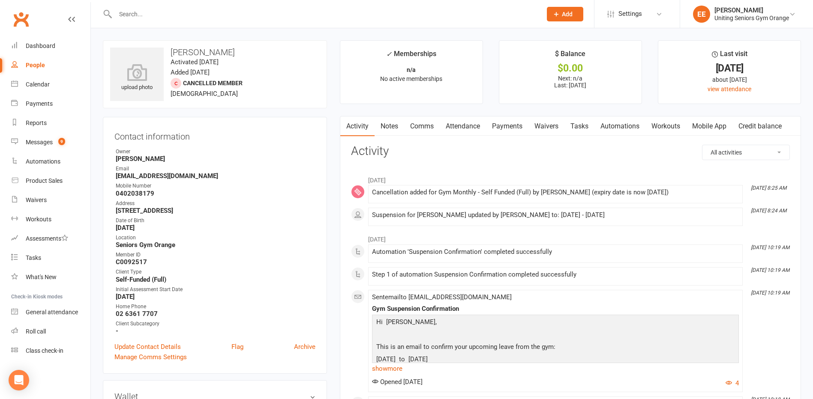 The width and height of the screenshot is (813, 399). Describe the element at coordinates (51, 123) in the screenshot. I see `a: Reports` at that location.